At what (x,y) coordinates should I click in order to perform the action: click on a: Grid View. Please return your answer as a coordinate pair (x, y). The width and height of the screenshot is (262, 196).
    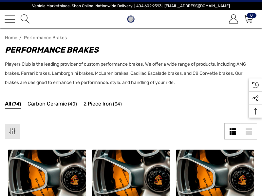
    Looking at the image, I should click on (232, 132).